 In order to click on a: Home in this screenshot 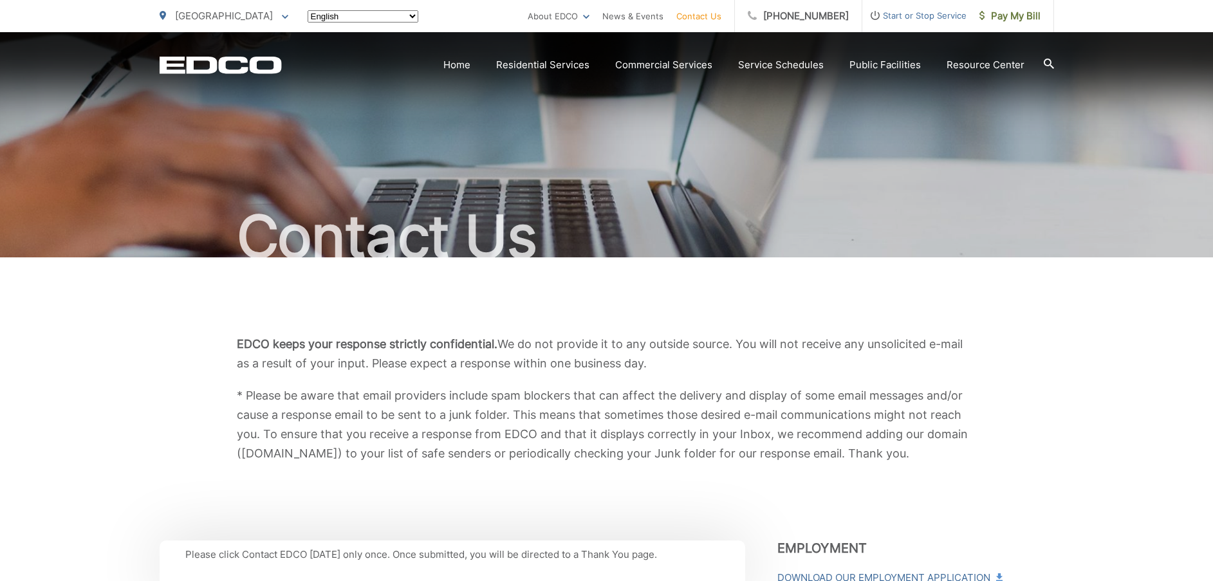, I will do `click(457, 65)`.